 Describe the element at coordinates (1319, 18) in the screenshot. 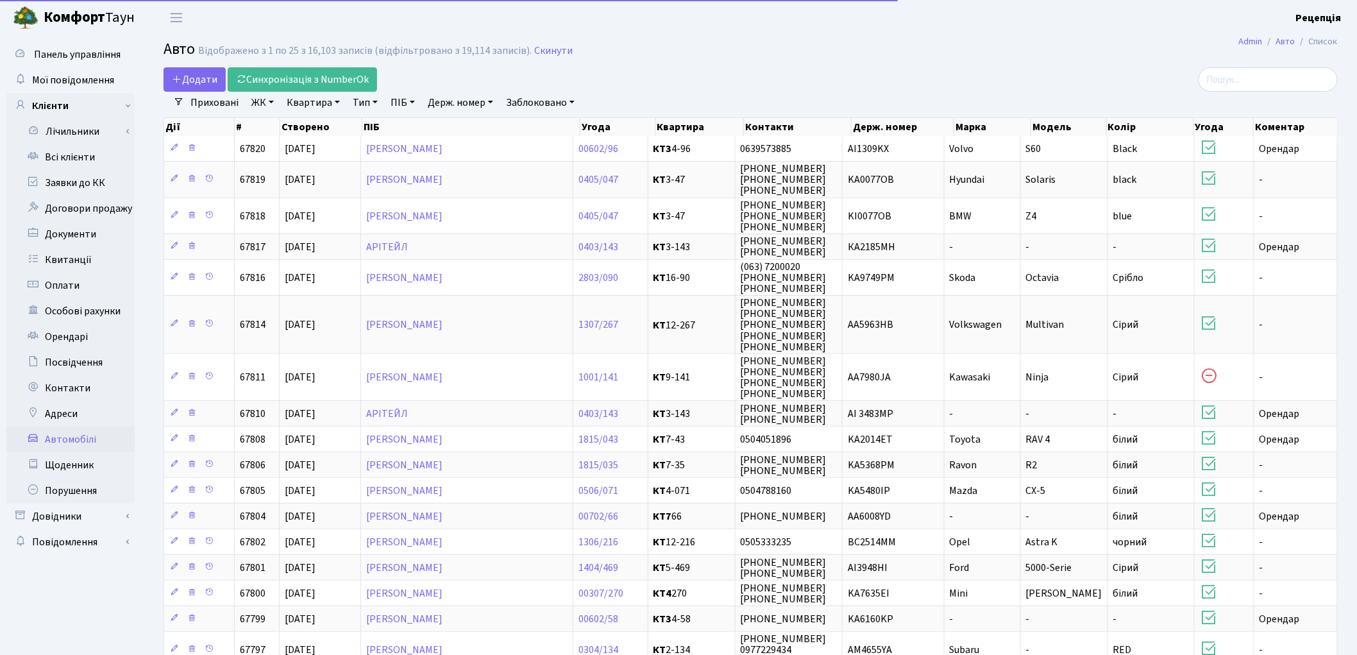

I see `a: Рецепція` at that location.